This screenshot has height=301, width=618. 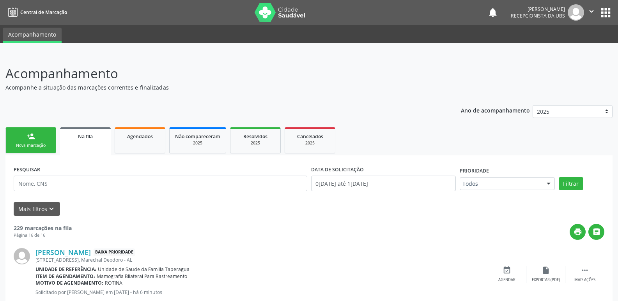 I want to click on i: event_available, so click(x=507, y=270).